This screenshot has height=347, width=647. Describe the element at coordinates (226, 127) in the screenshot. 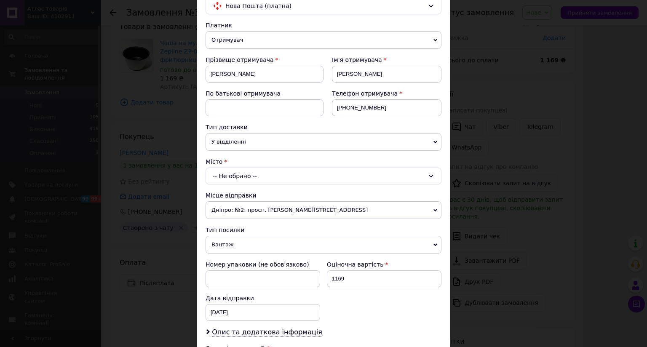

I see `span: Тип доставки` at that location.